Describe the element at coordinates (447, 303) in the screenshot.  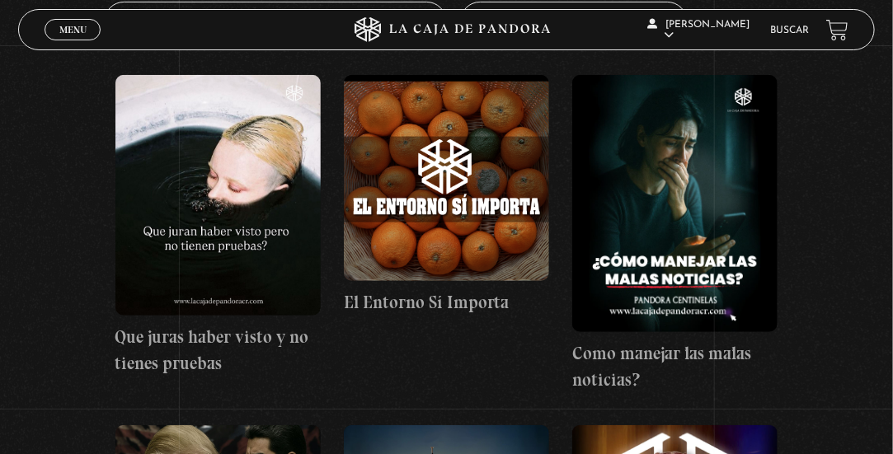
I see `h4: El Entorno Sí Importa` at that location.